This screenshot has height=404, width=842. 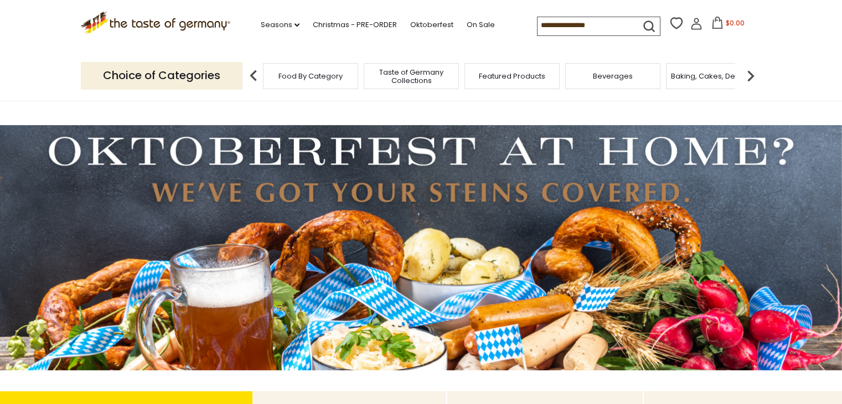 I want to click on a: Featured Products, so click(x=512, y=76).